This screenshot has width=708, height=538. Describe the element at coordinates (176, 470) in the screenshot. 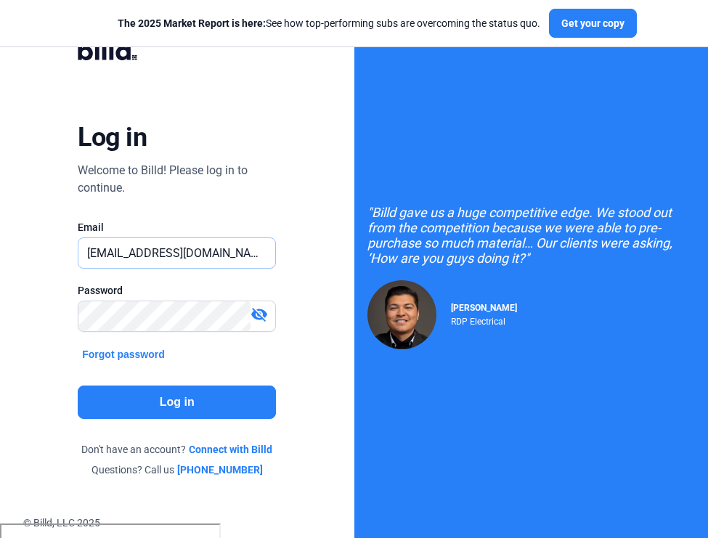

I see `div: Questions? Call us` at that location.